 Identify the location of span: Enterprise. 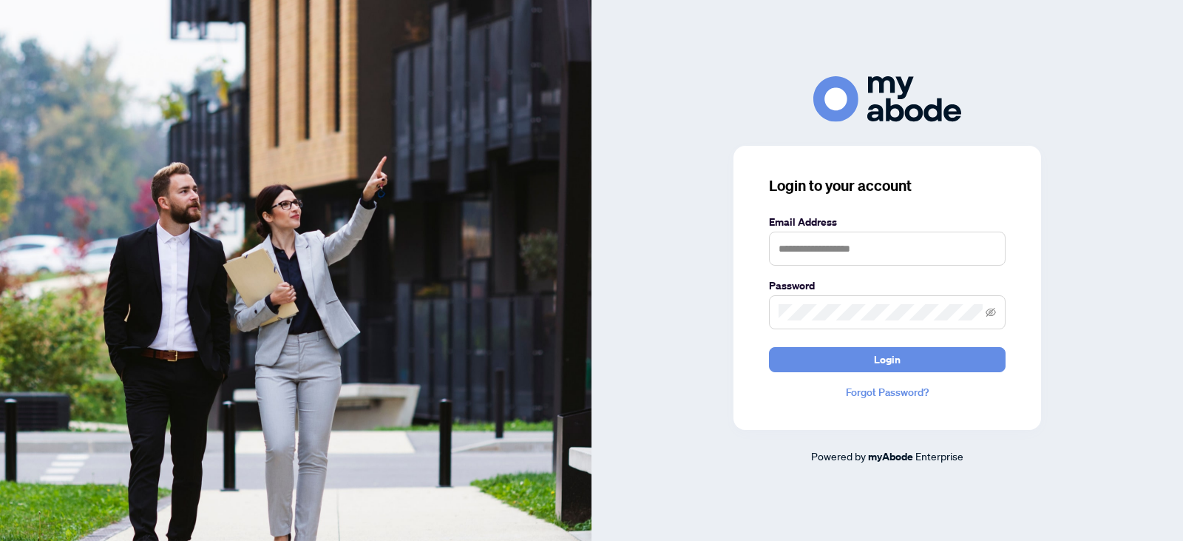
(939, 456).